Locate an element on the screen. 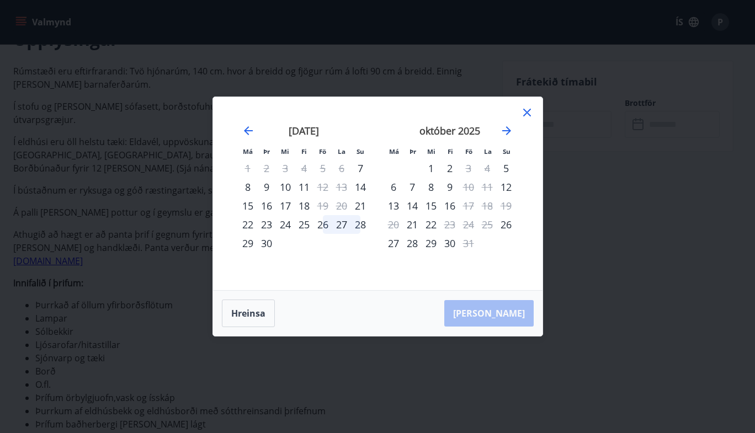 The image size is (755, 433). td: mánudagur, 22. september 2025 is located at coordinates (248, 225).